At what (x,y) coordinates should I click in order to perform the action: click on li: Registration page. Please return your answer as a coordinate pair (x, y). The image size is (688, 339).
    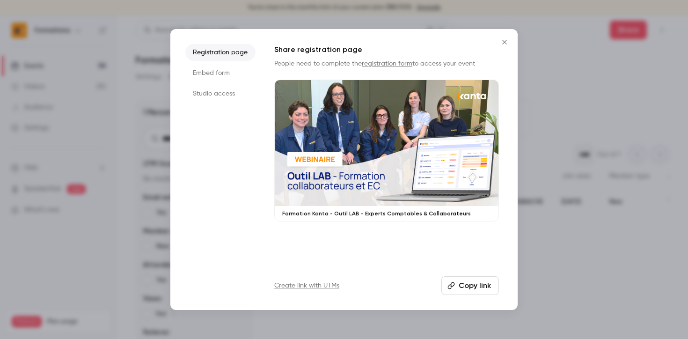
    Looking at the image, I should click on (221, 52).